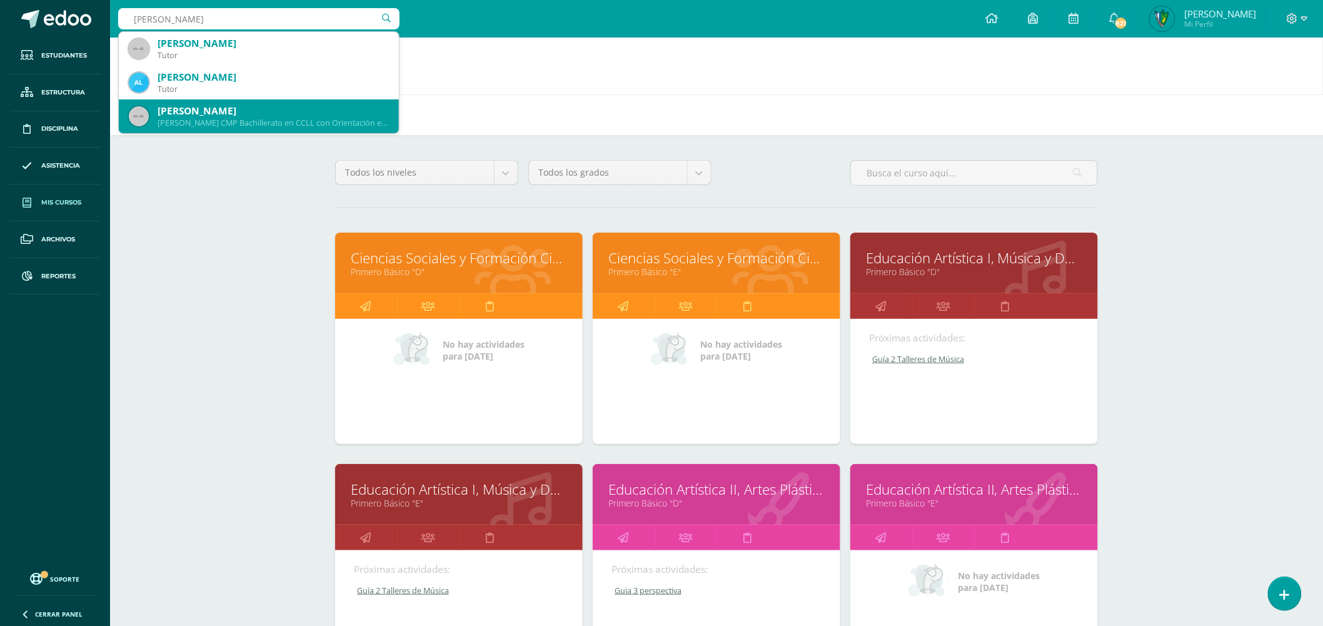 The image size is (1323, 626). What do you see at coordinates (59, 614) in the screenshot?
I see `span: Cerrar panel` at bounding box center [59, 614].